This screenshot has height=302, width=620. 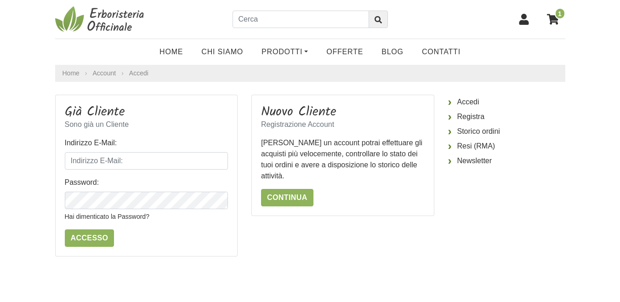 I want to click on p: Sono già un Cliente, so click(x=147, y=125).